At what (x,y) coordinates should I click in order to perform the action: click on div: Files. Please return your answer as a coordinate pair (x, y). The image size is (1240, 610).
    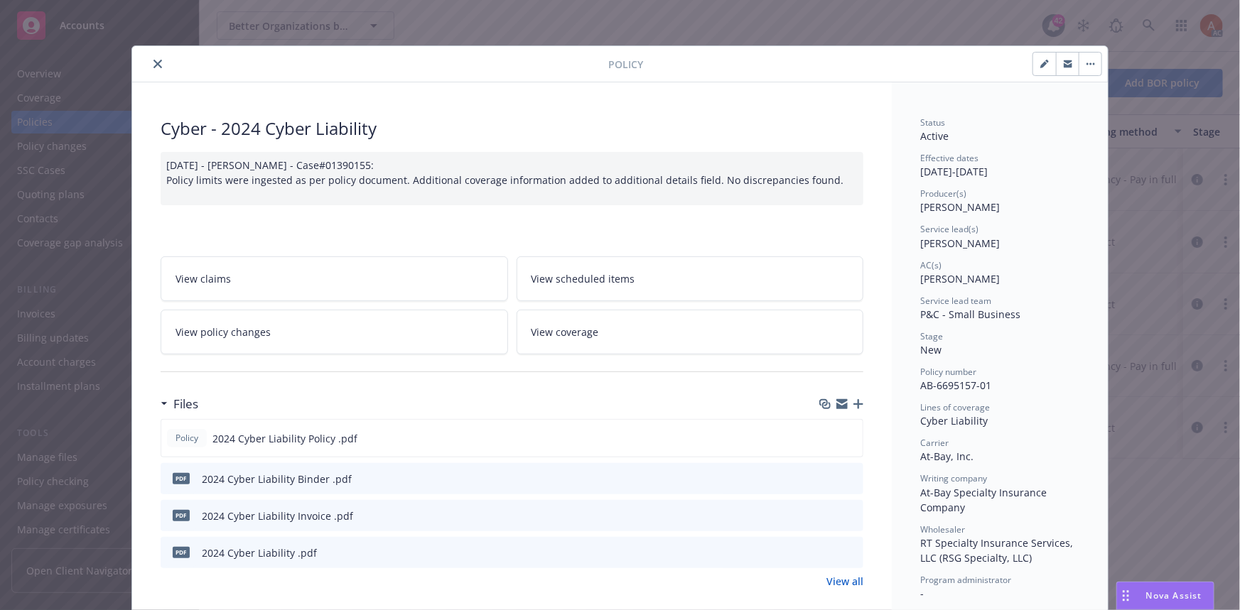
    Looking at the image, I should click on (179, 404).